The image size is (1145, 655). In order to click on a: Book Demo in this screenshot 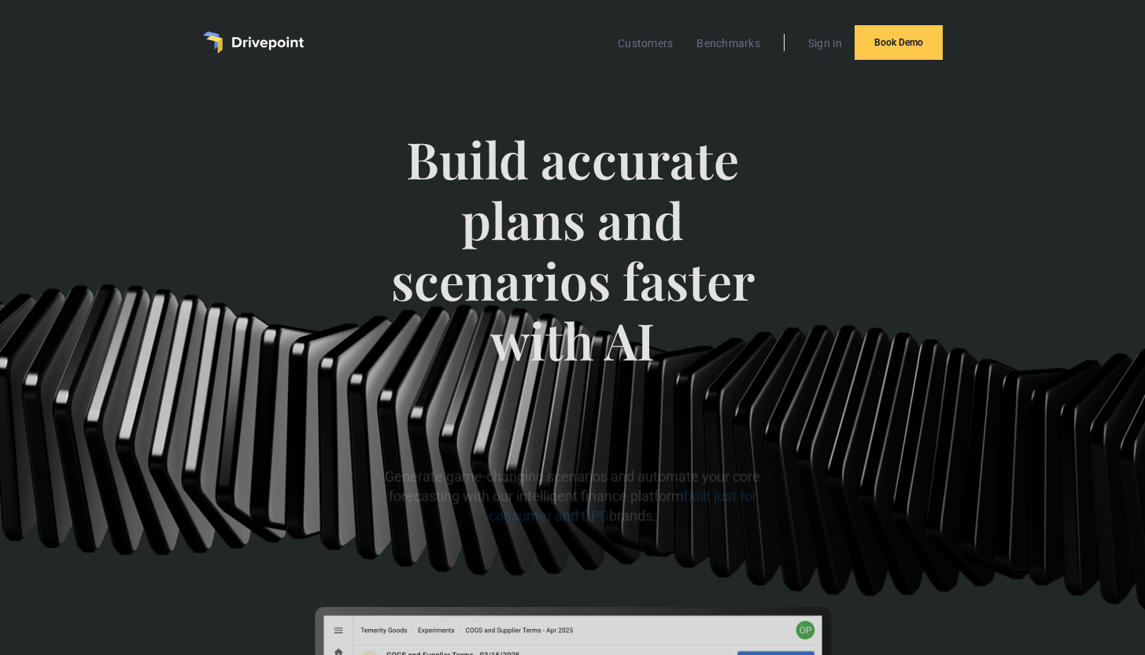, I will do `click(899, 43)`.